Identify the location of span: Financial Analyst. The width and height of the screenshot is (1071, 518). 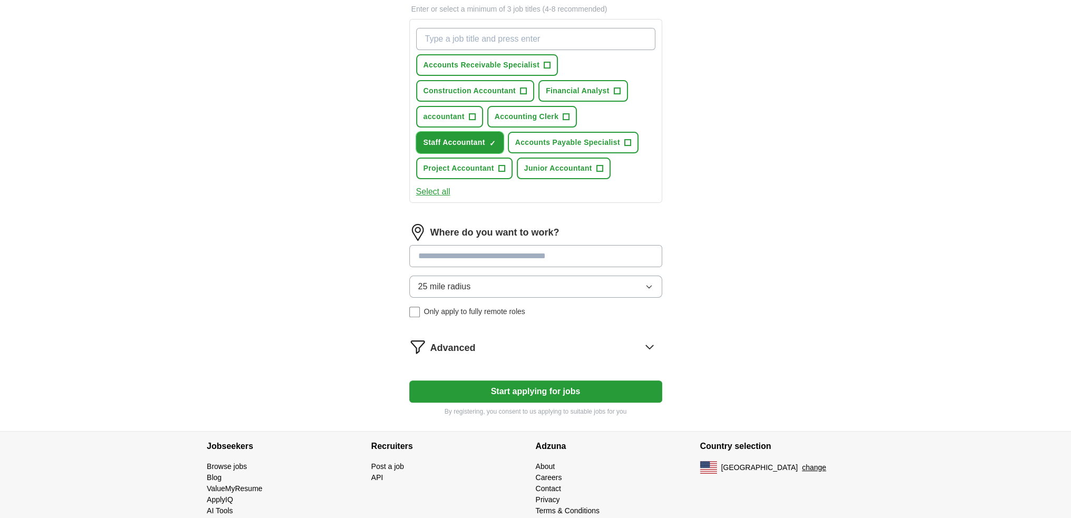
(578, 91).